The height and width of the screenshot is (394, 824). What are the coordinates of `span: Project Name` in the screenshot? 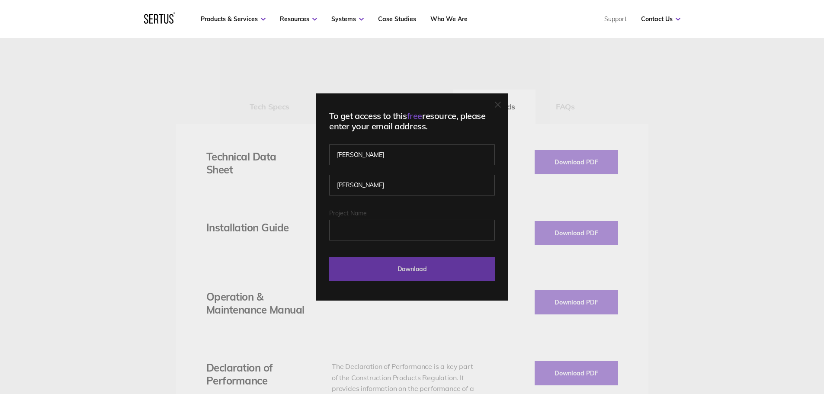 It's located at (348, 213).